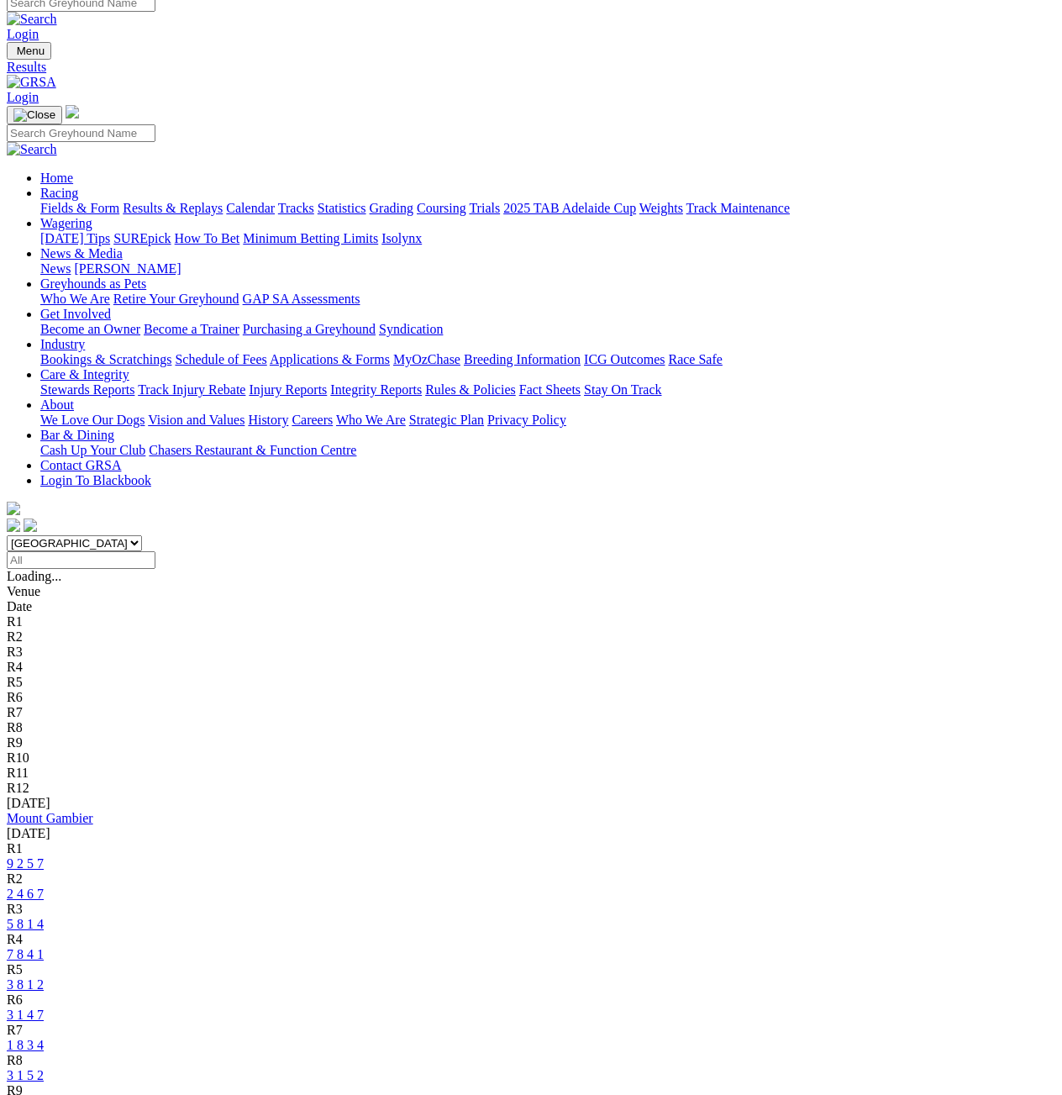 The height and width of the screenshot is (1095, 1062). What do you see at coordinates (623, 389) in the screenshot?
I see `a: Stay On Track` at bounding box center [623, 389].